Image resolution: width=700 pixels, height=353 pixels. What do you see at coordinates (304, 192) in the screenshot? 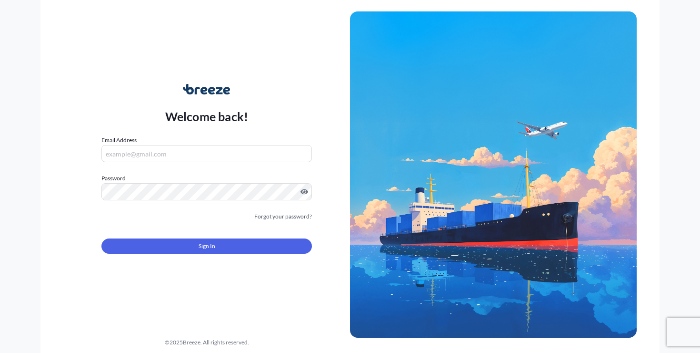
I see `button: Show password` at bounding box center [304, 192].